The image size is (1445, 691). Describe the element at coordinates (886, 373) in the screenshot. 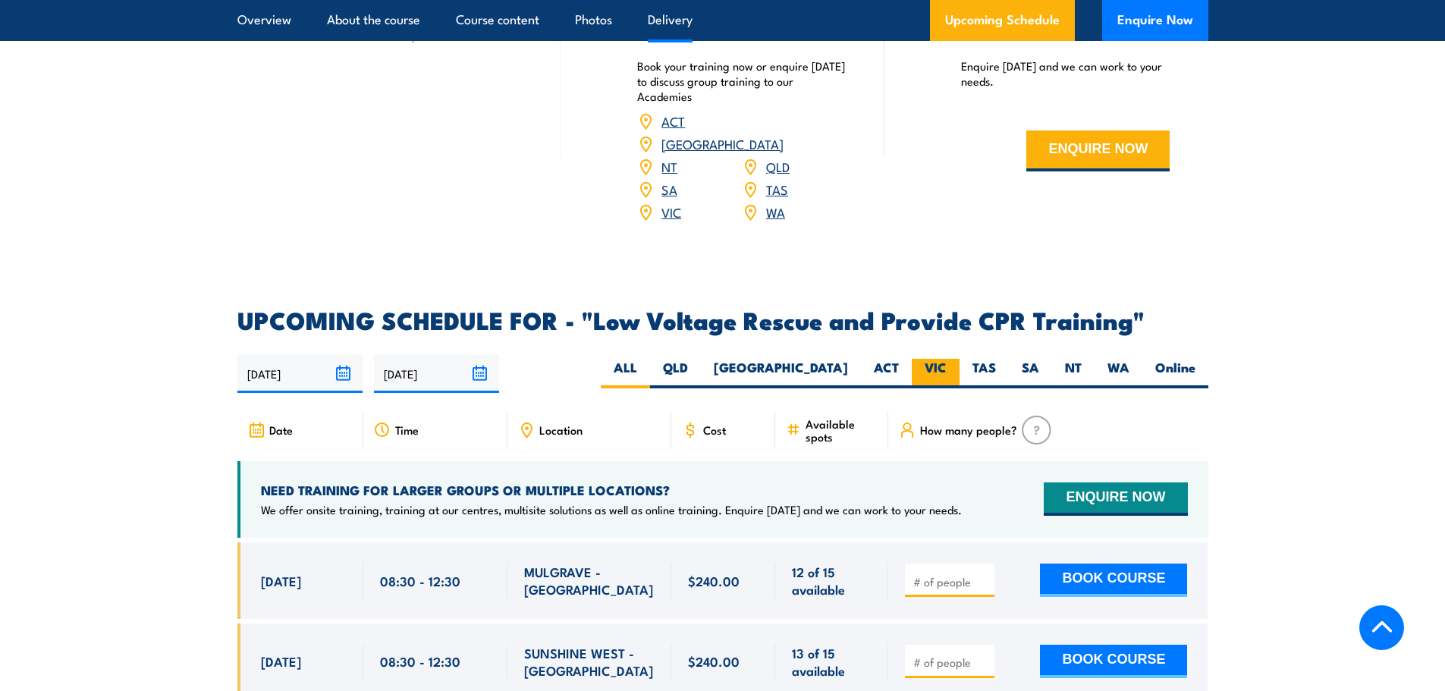

I see `label: ACT` at that location.